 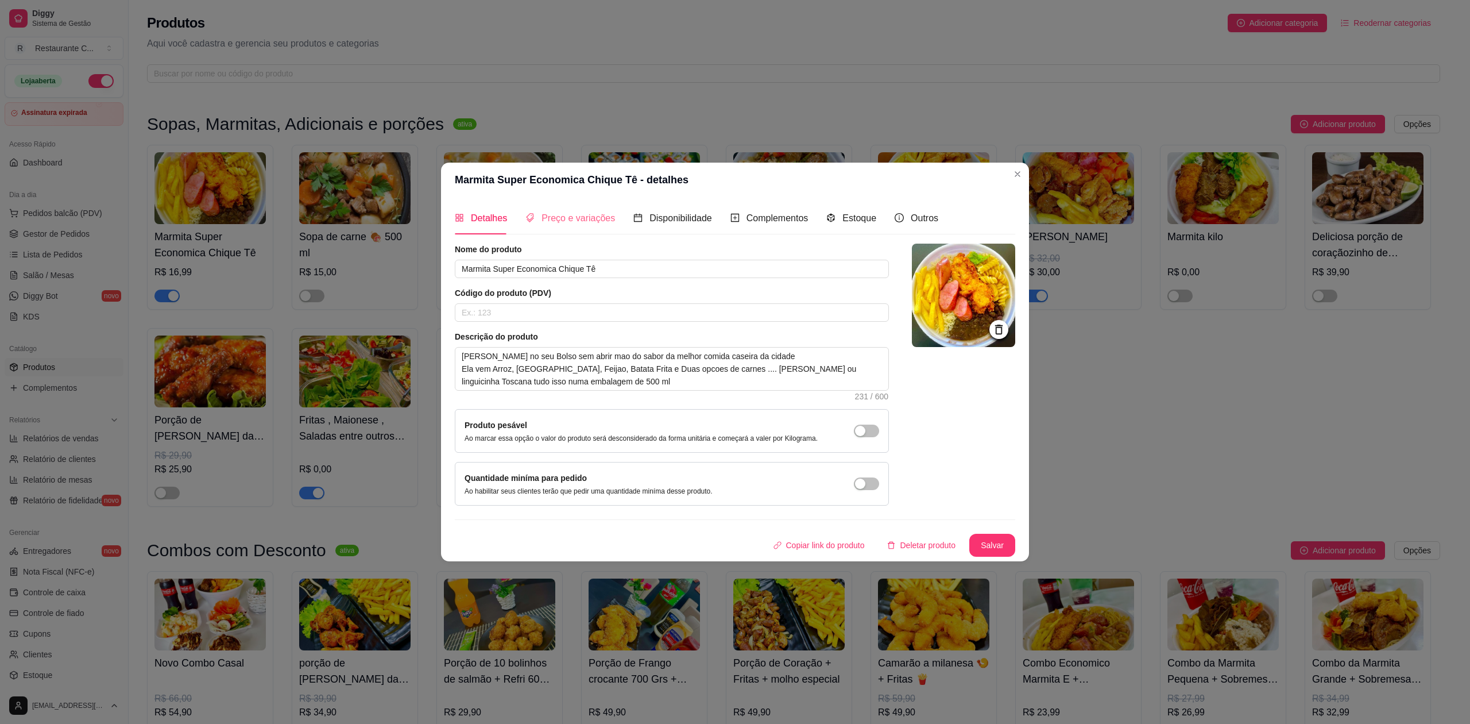 I want to click on img: logo da loja, so click(x=964, y=295).